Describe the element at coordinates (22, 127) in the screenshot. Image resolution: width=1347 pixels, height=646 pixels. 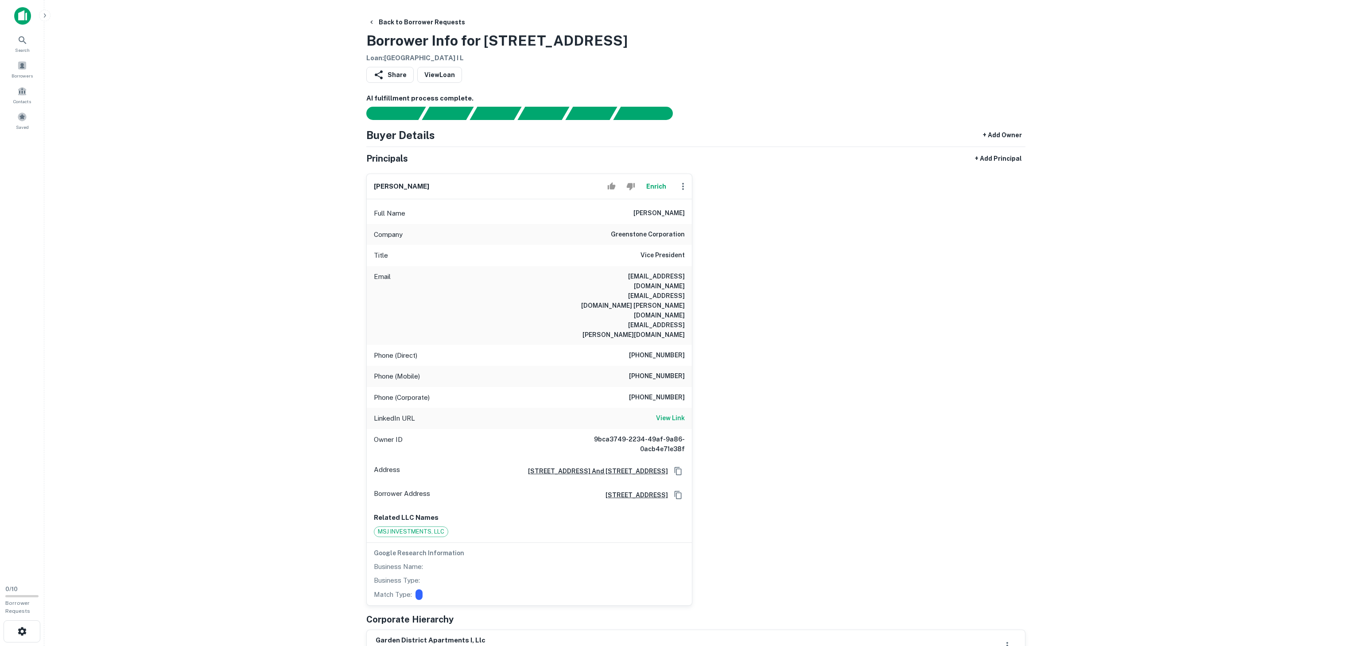
I see `span: Saved` at that location.